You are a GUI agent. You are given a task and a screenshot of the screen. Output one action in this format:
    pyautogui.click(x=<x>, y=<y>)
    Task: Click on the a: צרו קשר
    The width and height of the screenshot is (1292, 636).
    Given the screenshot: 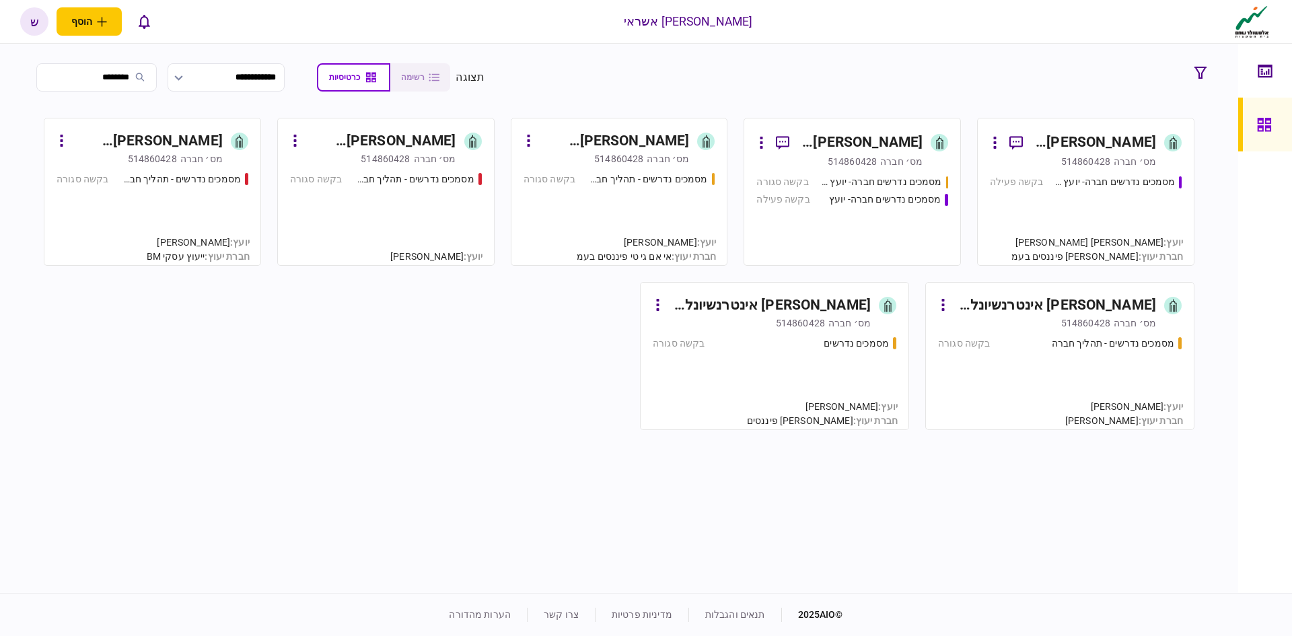 What is the action you would take?
    pyautogui.click(x=561, y=614)
    